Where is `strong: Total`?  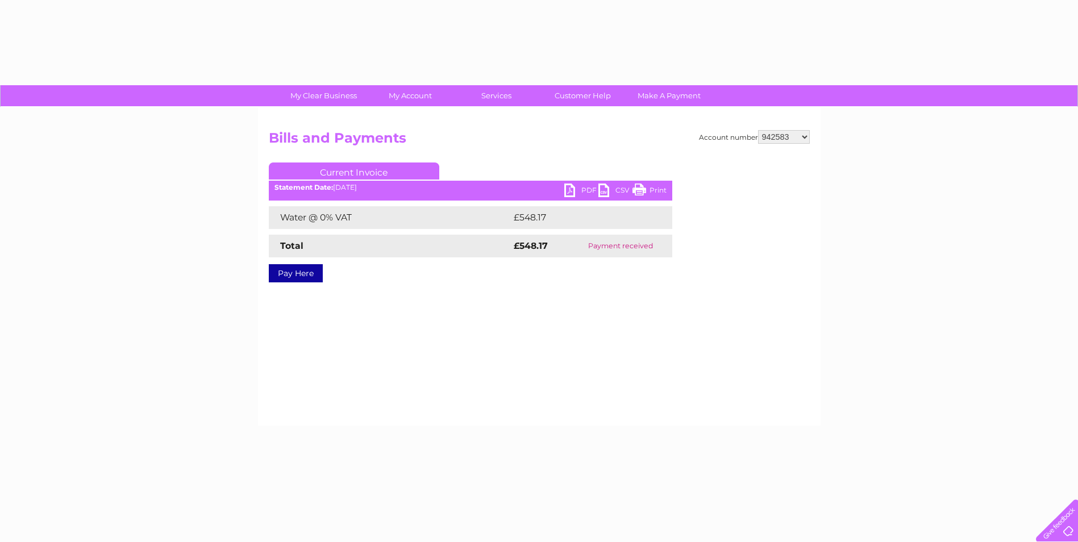 strong: Total is located at coordinates (291, 245).